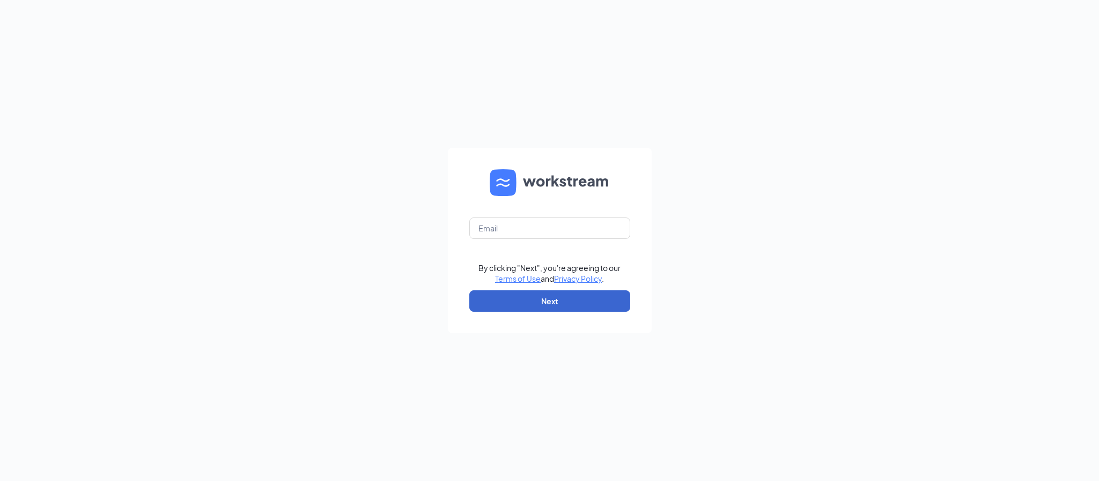  Describe the element at coordinates (549, 273) in the screenshot. I see `div: By clicking "Next", you're agreeing to our and .` at that location.